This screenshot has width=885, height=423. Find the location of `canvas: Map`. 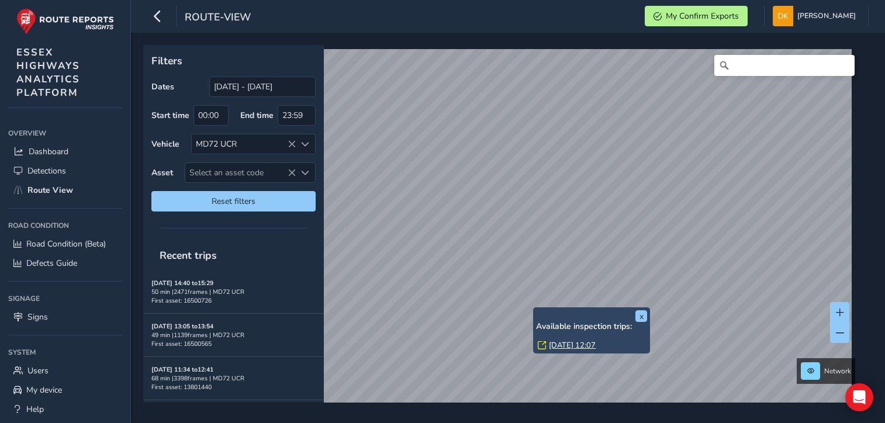

canvas: Map is located at coordinates (499, 233).